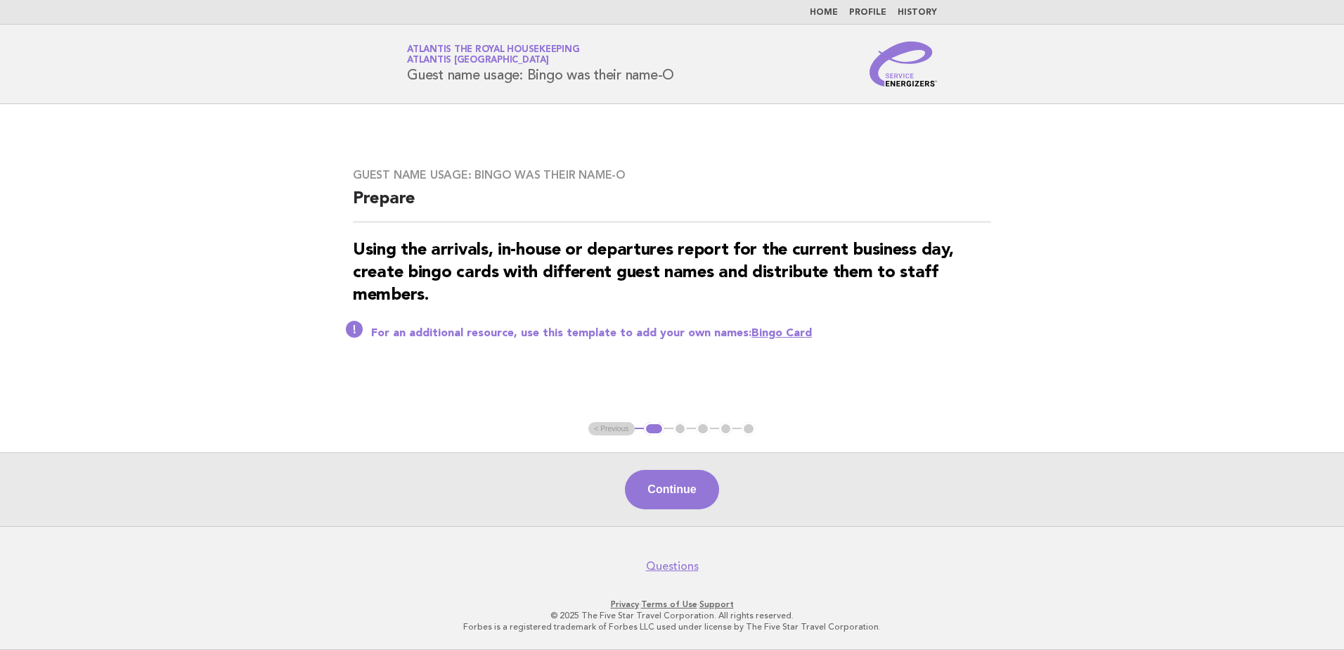 The width and height of the screenshot is (1344, 650). Describe the element at coordinates (903, 64) in the screenshot. I see `img: Service Energizers` at that location.